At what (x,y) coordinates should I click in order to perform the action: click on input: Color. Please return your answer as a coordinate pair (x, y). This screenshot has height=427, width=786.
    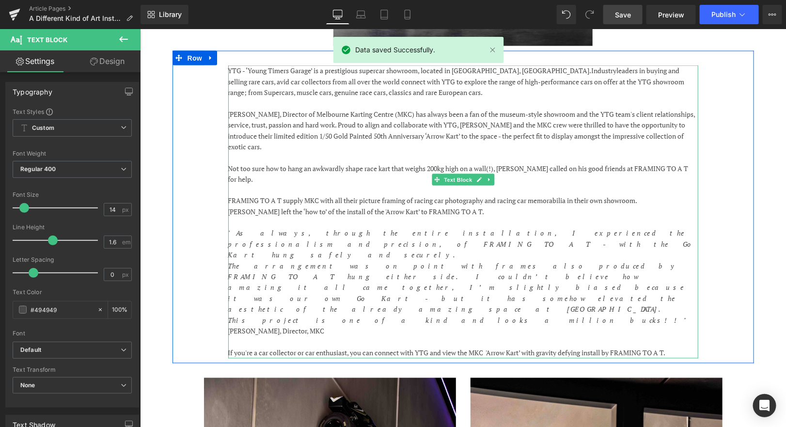
    Looking at the image, I should click on (62, 310).